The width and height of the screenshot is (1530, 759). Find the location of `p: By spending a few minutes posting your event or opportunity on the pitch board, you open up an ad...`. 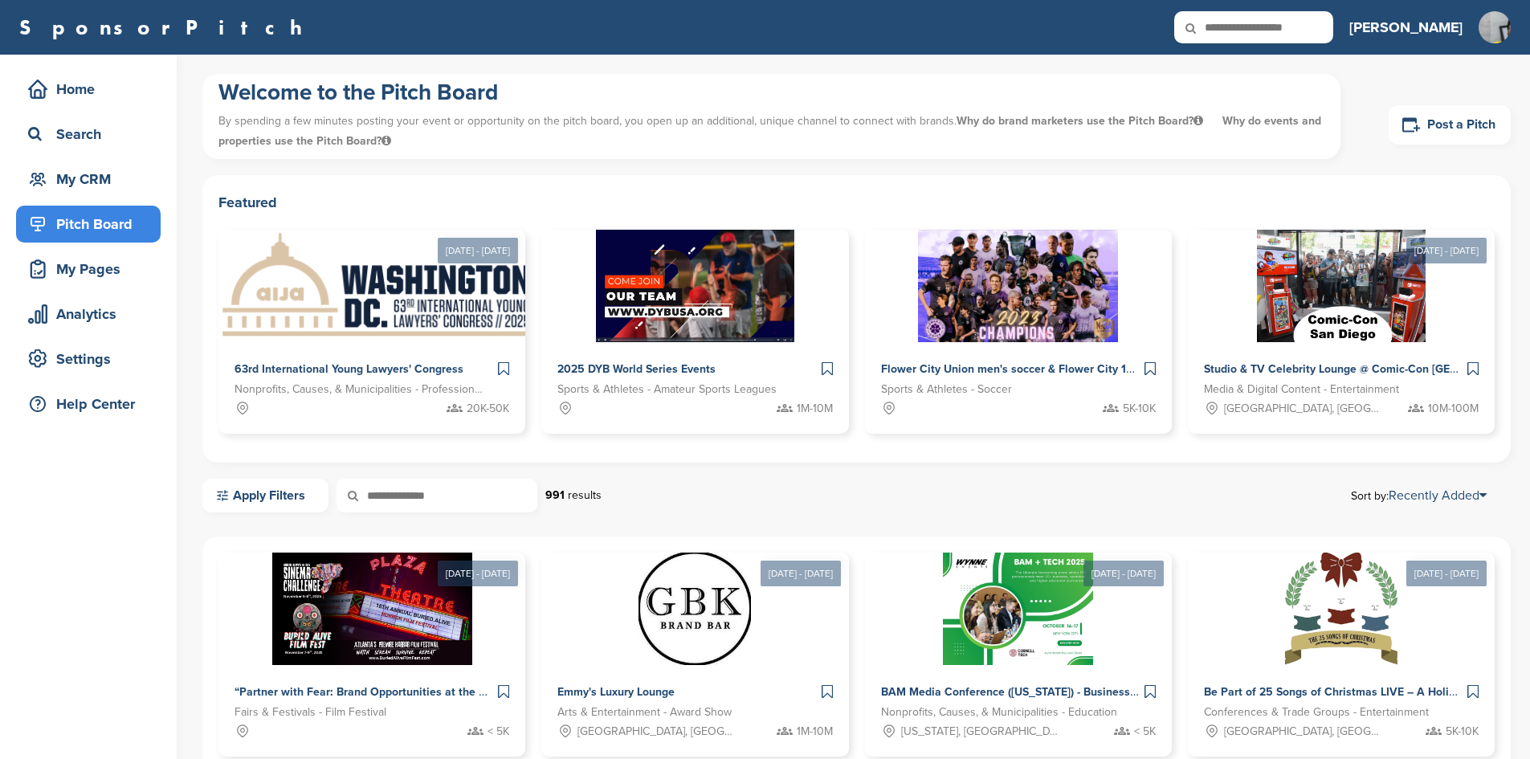

p: By spending a few minutes posting your event or opportunity on the pitch board, you open up an ad... is located at coordinates (771, 131).